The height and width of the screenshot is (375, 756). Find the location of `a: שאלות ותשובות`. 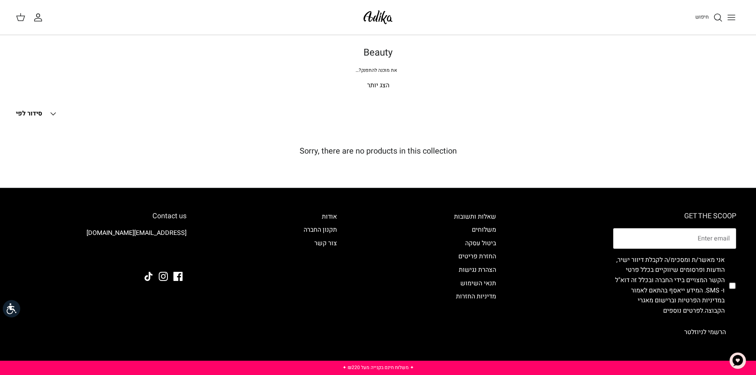

a: שאלות ותשובות is located at coordinates (475, 217).